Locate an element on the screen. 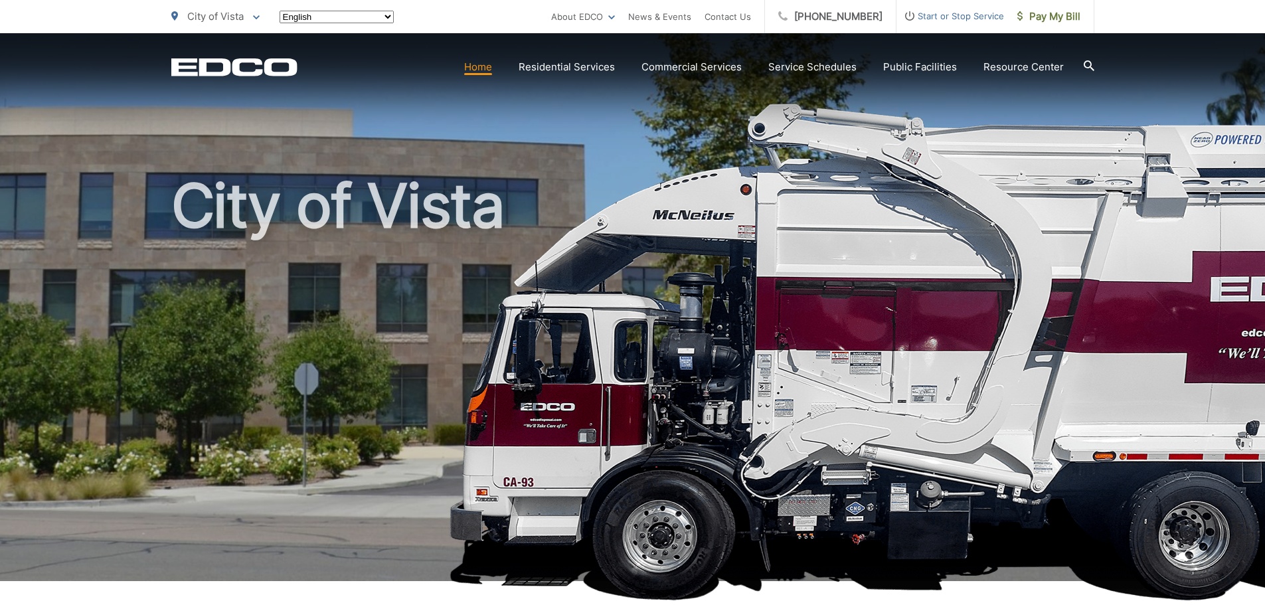  a: About EDCO is located at coordinates (583, 17).